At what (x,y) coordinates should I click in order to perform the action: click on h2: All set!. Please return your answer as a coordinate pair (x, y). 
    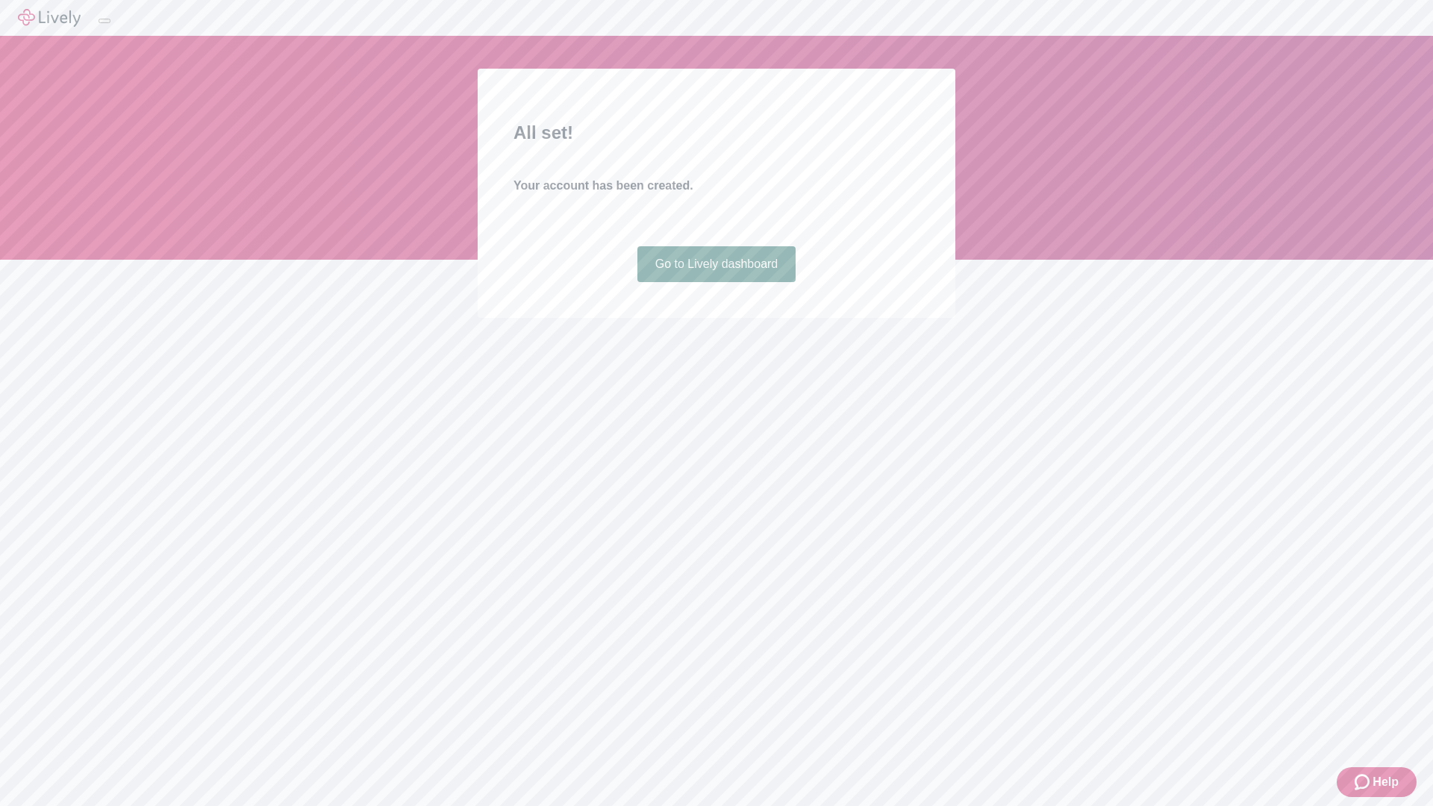
    Looking at the image, I should click on (716, 133).